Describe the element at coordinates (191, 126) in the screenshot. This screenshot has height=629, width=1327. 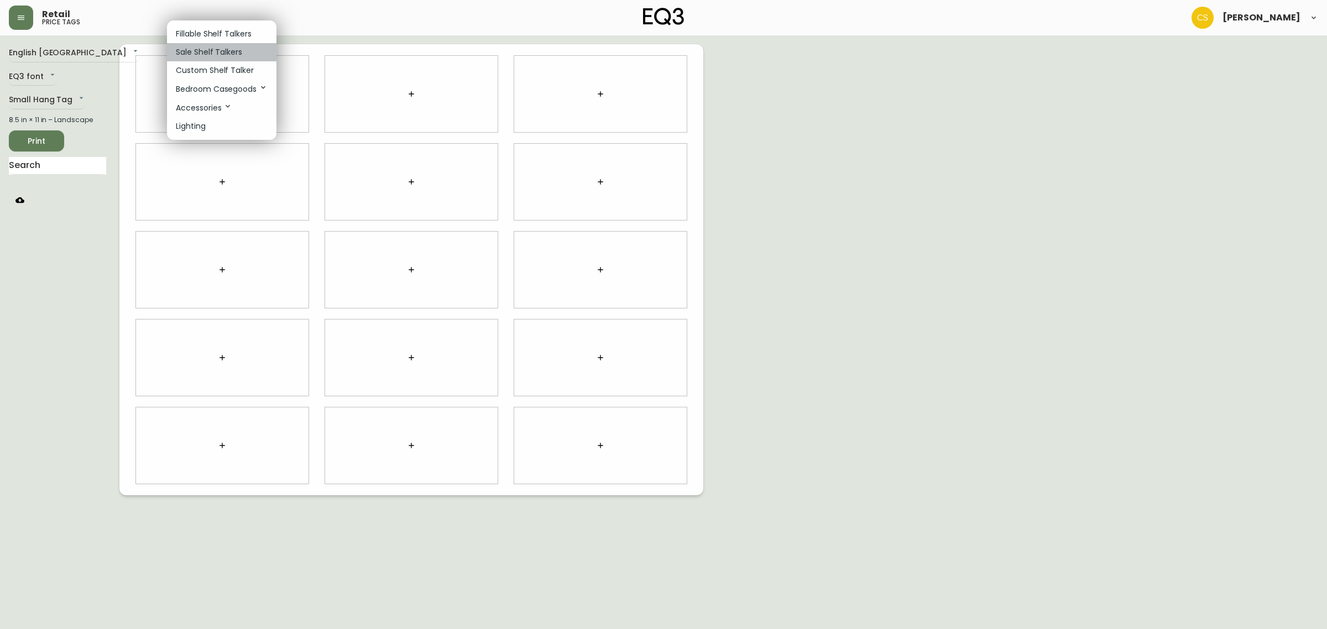
I see `p: Lighting` at that location.